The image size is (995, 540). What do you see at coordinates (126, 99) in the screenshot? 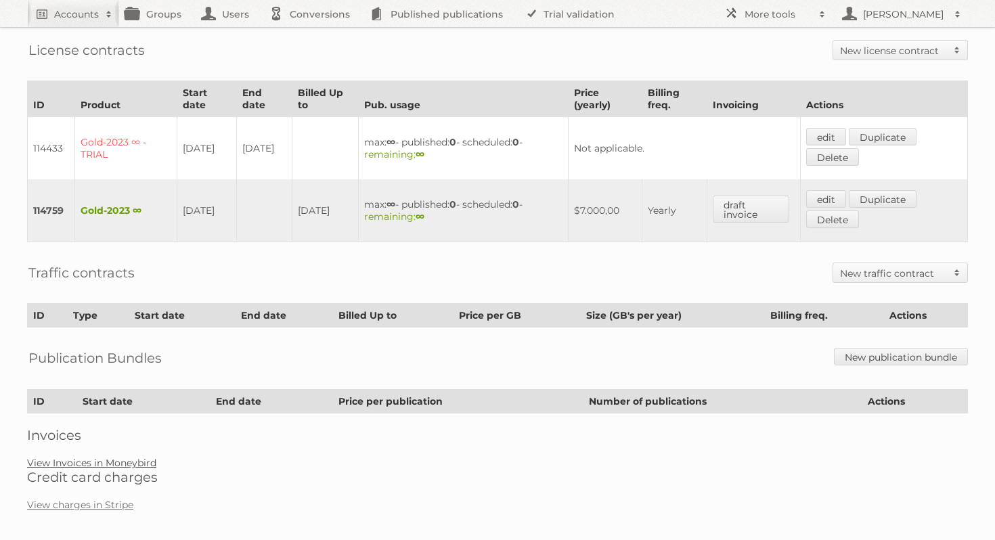
I see `th: Product` at bounding box center [126, 99].